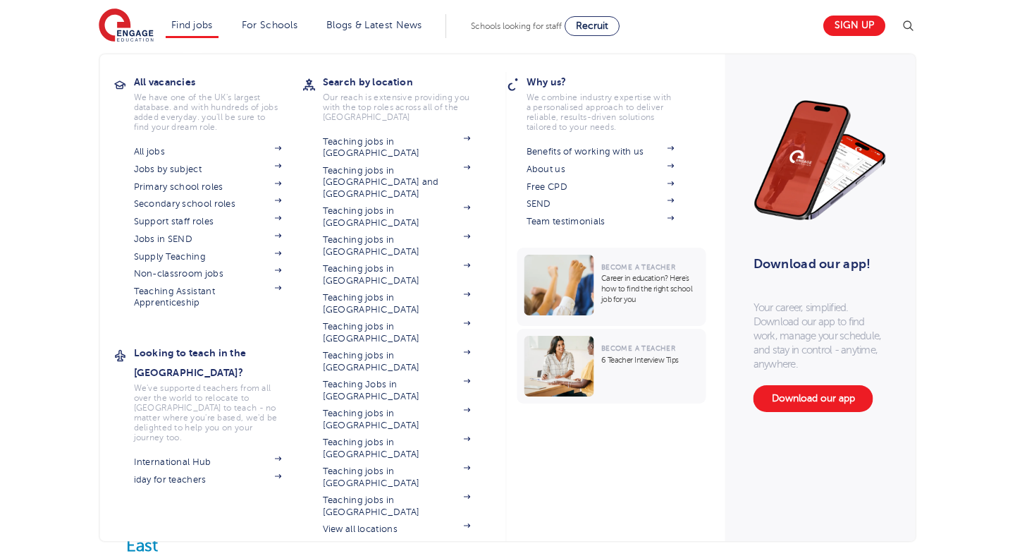 The height and width of the screenshot is (556, 1015). I want to click on a: Recruit, so click(592, 26).